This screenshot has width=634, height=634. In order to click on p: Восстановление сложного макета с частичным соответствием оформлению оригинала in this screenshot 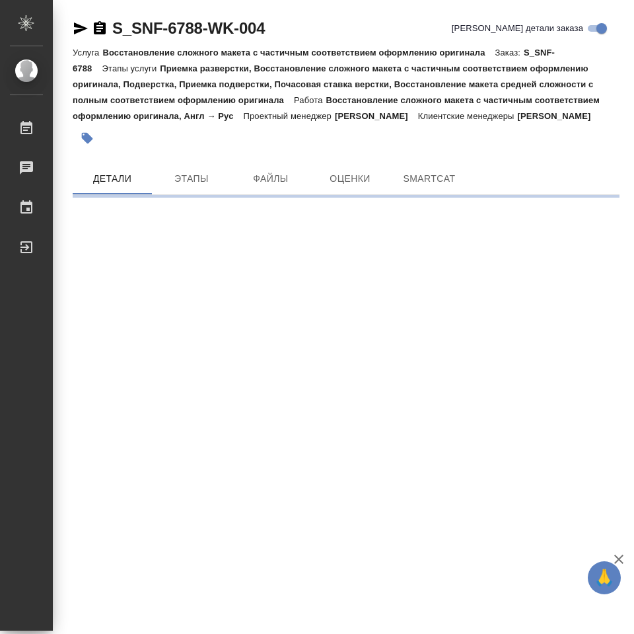, I will do `click(299, 52)`.